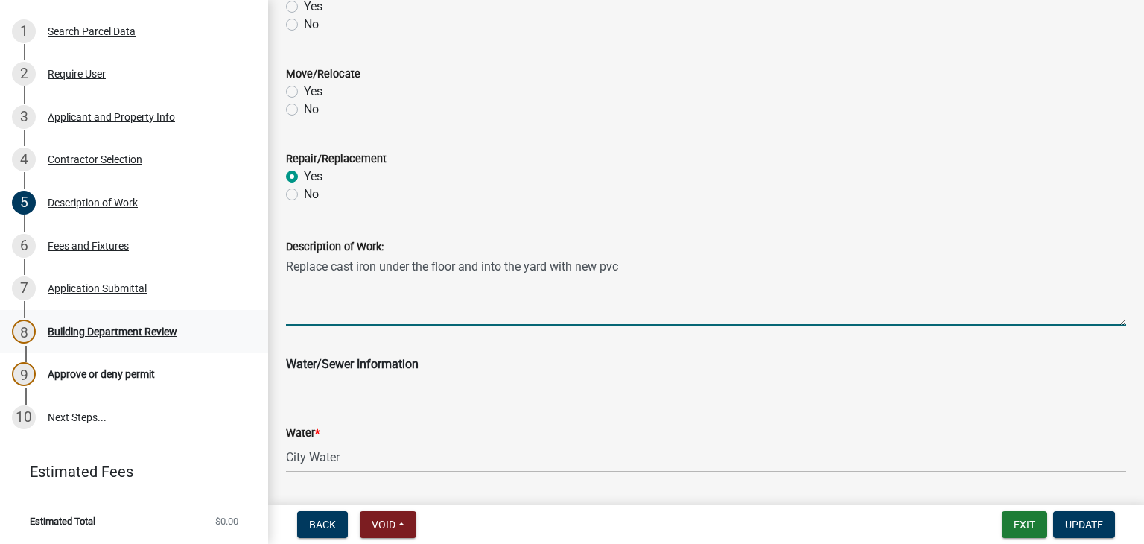  Describe the element at coordinates (95, 159) in the screenshot. I see `div: Contractor Selection` at that location.